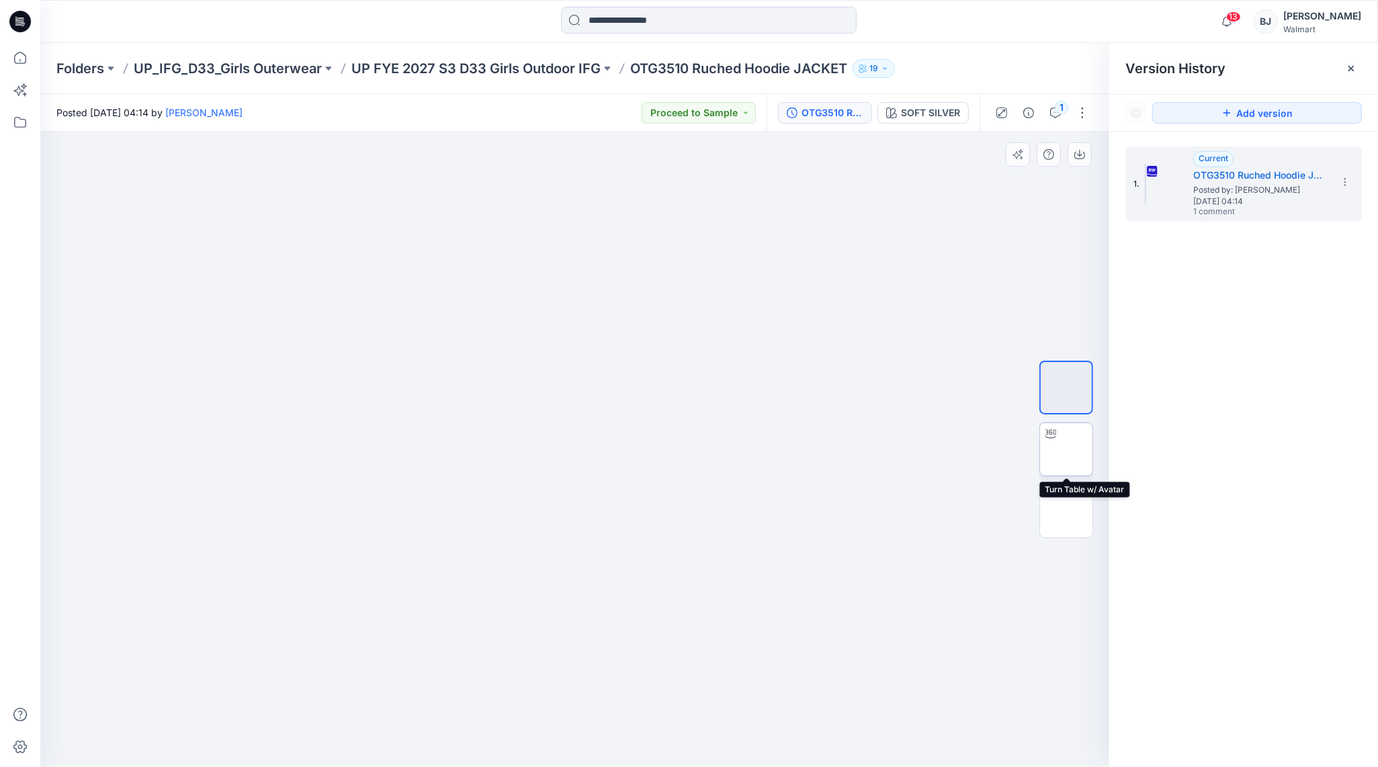 The image size is (1378, 767). Describe the element at coordinates (1233, 17) in the screenshot. I see `span: 13` at that location.